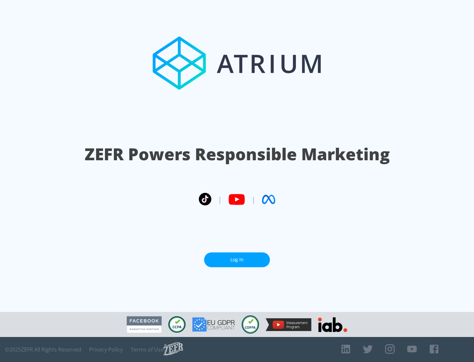  Describe the element at coordinates (177, 324) in the screenshot. I see `img: CCPA Compliant` at that location.